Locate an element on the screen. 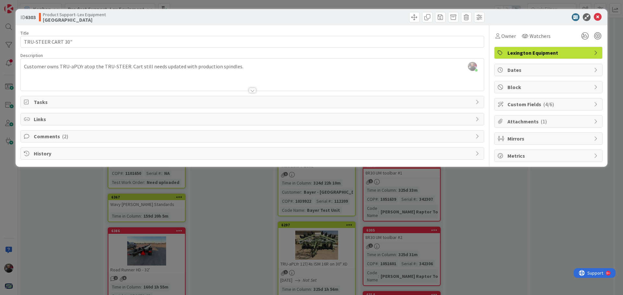 The width and height of the screenshot is (623, 295). span: ( 1 ) is located at coordinates (543, 122).